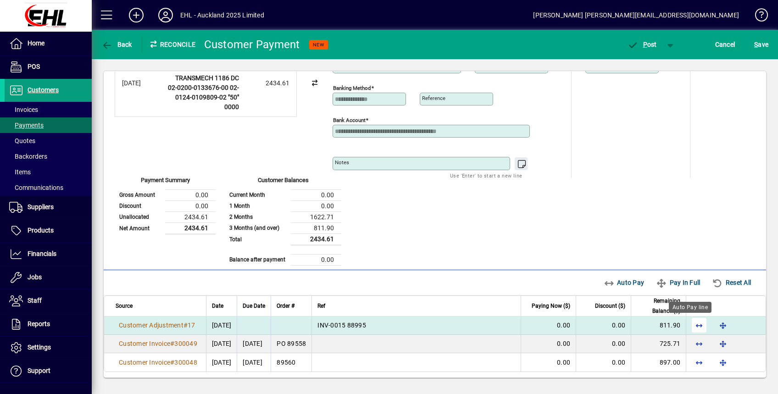 This screenshot has width=778, height=394. Describe the element at coordinates (43, 90) in the screenshot. I see `span: Customers` at that location.